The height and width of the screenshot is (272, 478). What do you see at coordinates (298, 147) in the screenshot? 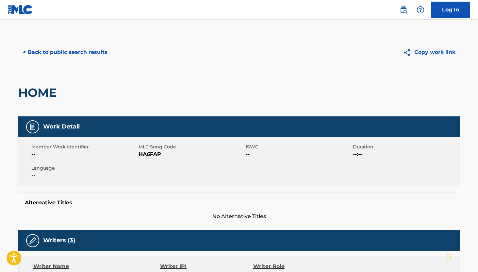
I see `span: ISWC` at bounding box center [298, 147].